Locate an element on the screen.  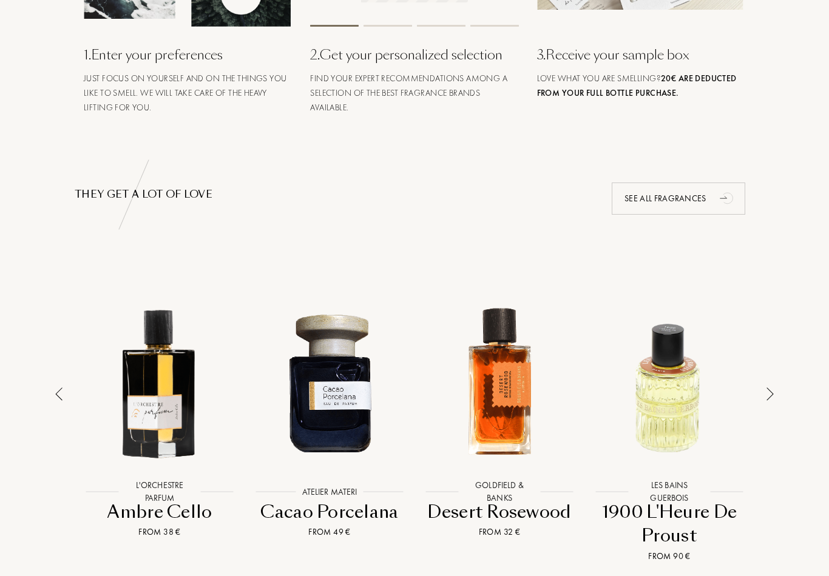
div: 2 . Get your personalized selection is located at coordinates (414, 55).